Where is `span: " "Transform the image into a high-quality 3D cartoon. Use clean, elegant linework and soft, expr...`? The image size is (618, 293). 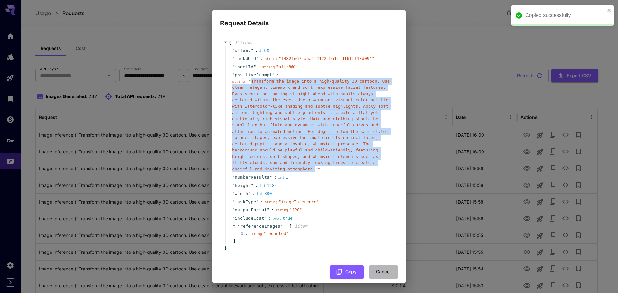
span: " "Transform the image into a high-quality 3D cartoon. Use clean, elegant linework and soft, expr... is located at coordinates (311, 125).